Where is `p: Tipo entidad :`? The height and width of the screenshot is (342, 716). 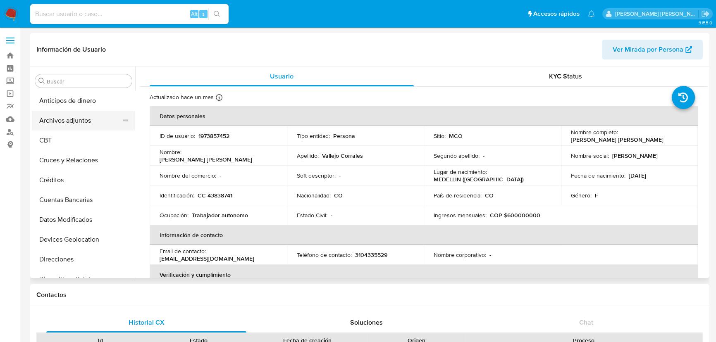 p: Tipo entidad : is located at coordinates (313, 136).